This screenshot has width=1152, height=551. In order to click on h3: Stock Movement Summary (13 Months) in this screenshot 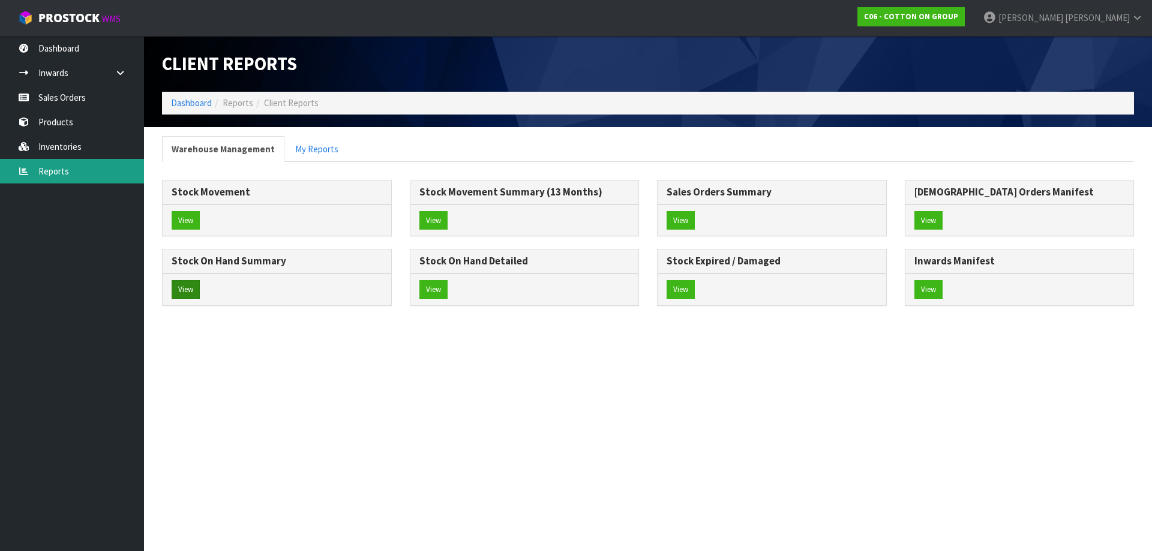, I will do `click(524, 192)`.